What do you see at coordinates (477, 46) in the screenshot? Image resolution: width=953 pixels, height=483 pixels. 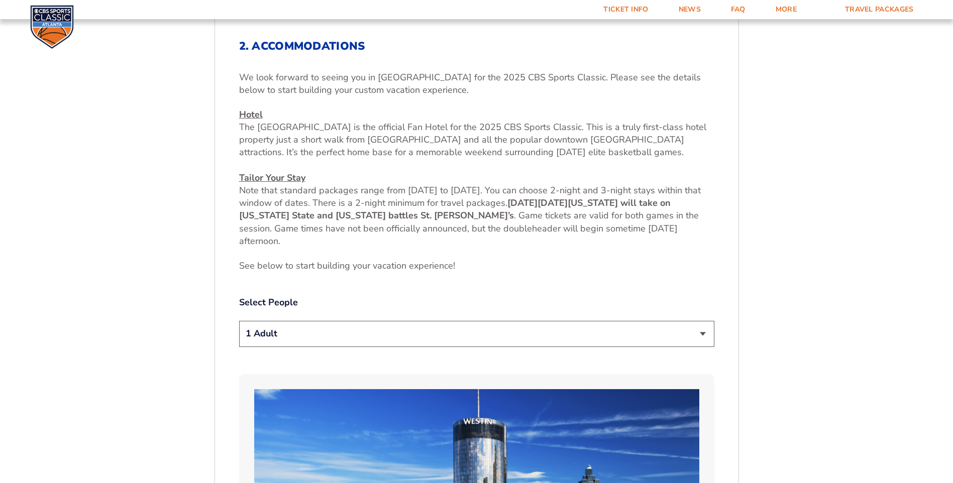 I see `h2: 2. Accommodations` at bounding box center [477, 46].